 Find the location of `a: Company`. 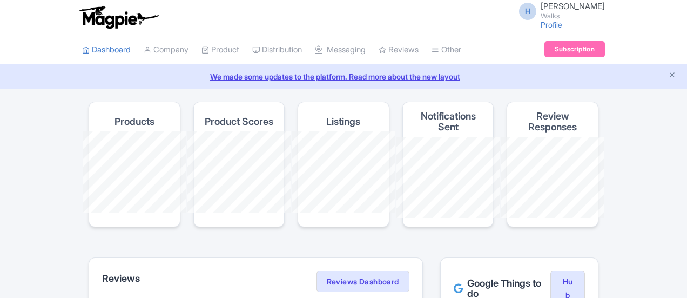

a: Company is located at coordinates (166, 50).